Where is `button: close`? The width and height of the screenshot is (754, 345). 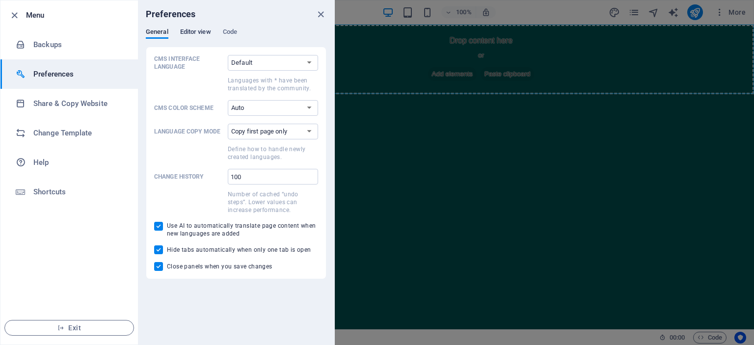
button: close is located at coordinates (321, 14).